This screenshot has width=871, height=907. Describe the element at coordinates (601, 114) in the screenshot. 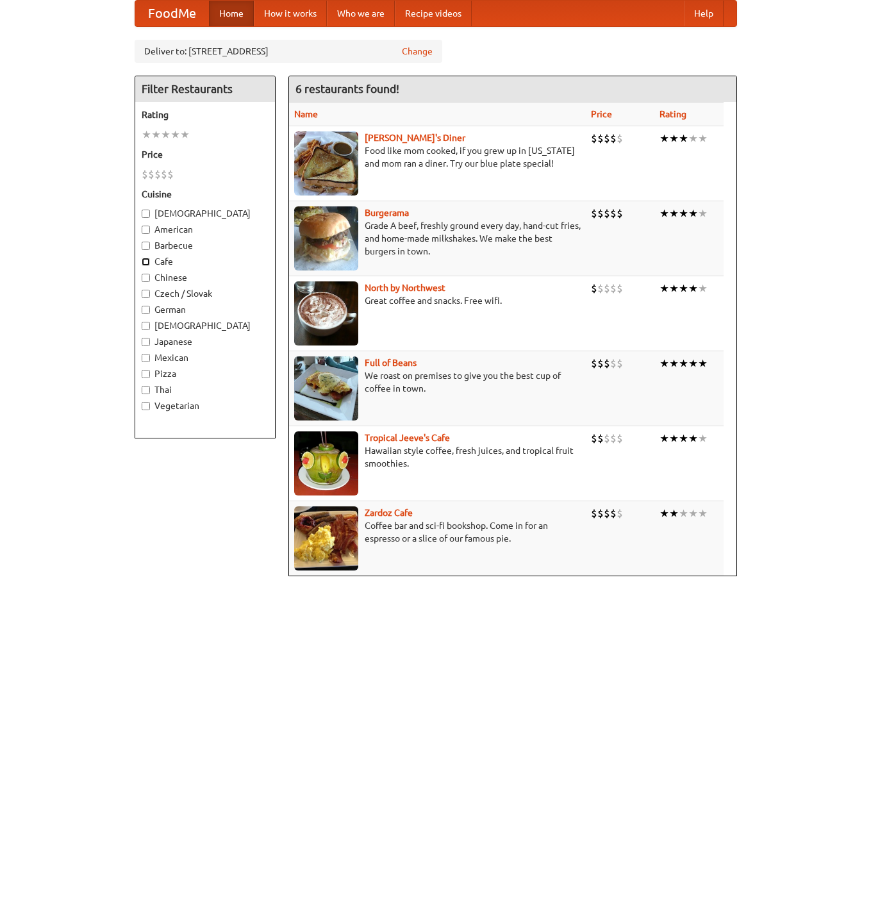

I see `a: Price` at that location.